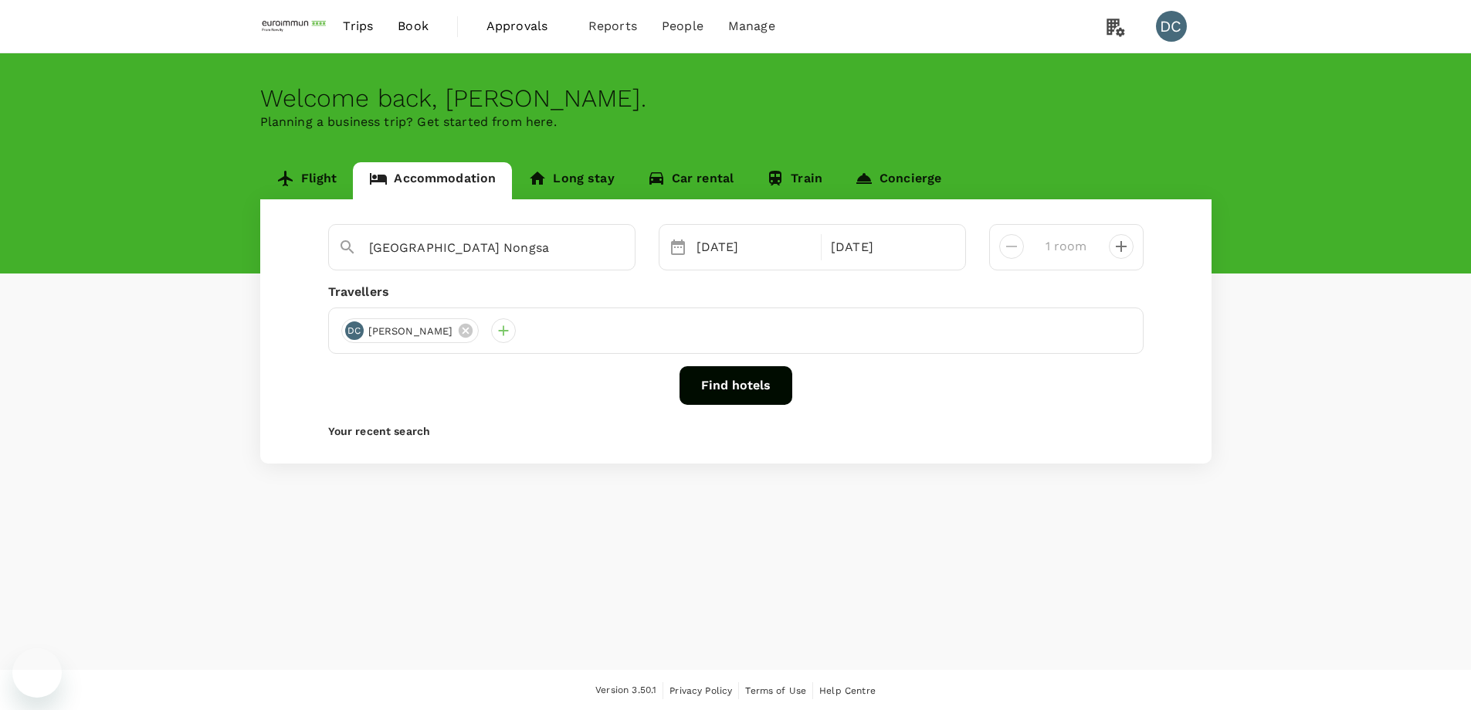 This screenshot has height=710, width=1471. I want to click on input: Search cities, hotels, work locations, so click(476, 247).